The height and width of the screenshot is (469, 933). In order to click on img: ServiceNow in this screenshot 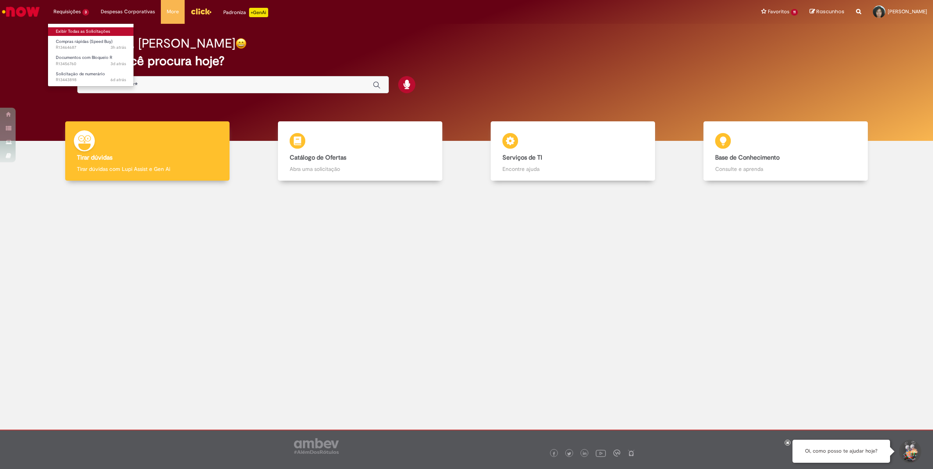, I will do `click(21, 12)`.